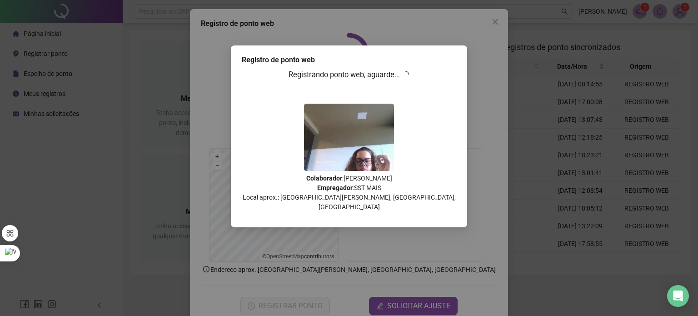 This screenshot has width=698, height=316. I want to click on strong: Empregador, so click(335, 188).